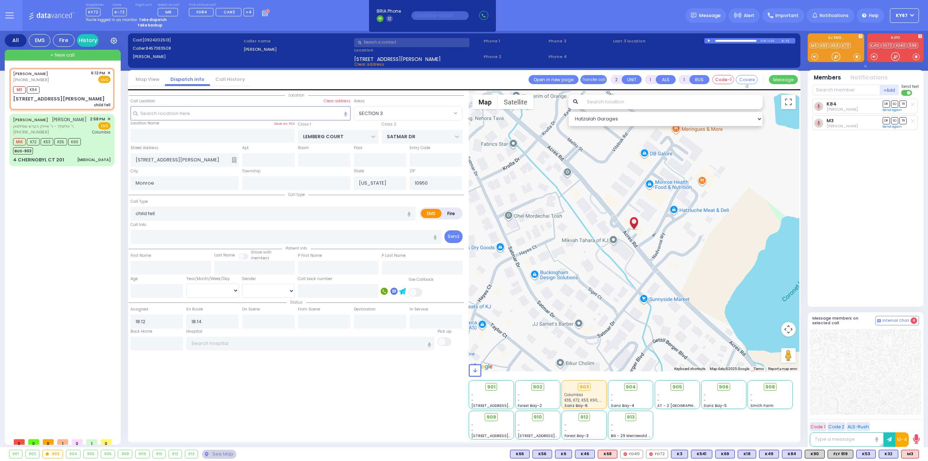 Image resolution: width=928 pixels, height=461 pixels. I want to click on span: Phone 3, so click(580, 41).